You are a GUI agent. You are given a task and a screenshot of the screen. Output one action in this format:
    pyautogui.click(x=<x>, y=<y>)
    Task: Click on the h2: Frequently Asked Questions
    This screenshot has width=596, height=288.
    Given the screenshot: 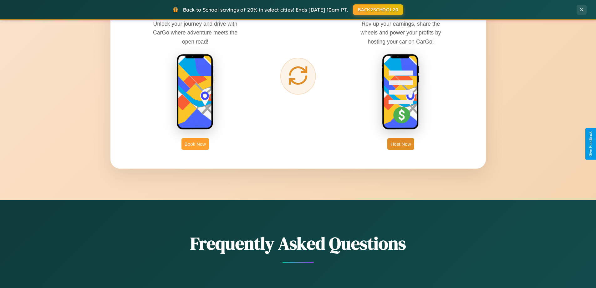 What is the action you would take?
    pyautogui.click(x=298, y=243)
    